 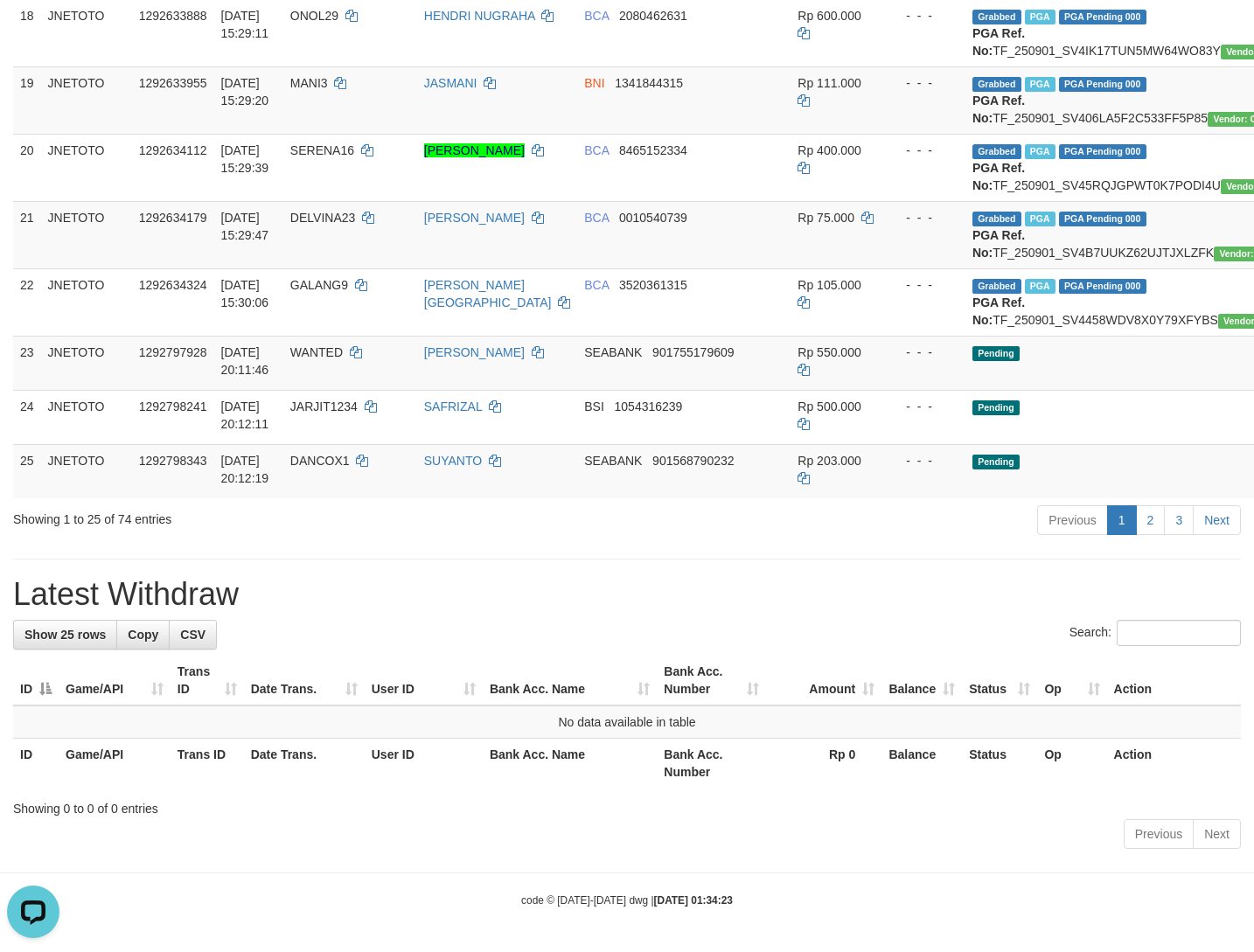 I want to click on span: GALANG9, so click(x=319, y=285).